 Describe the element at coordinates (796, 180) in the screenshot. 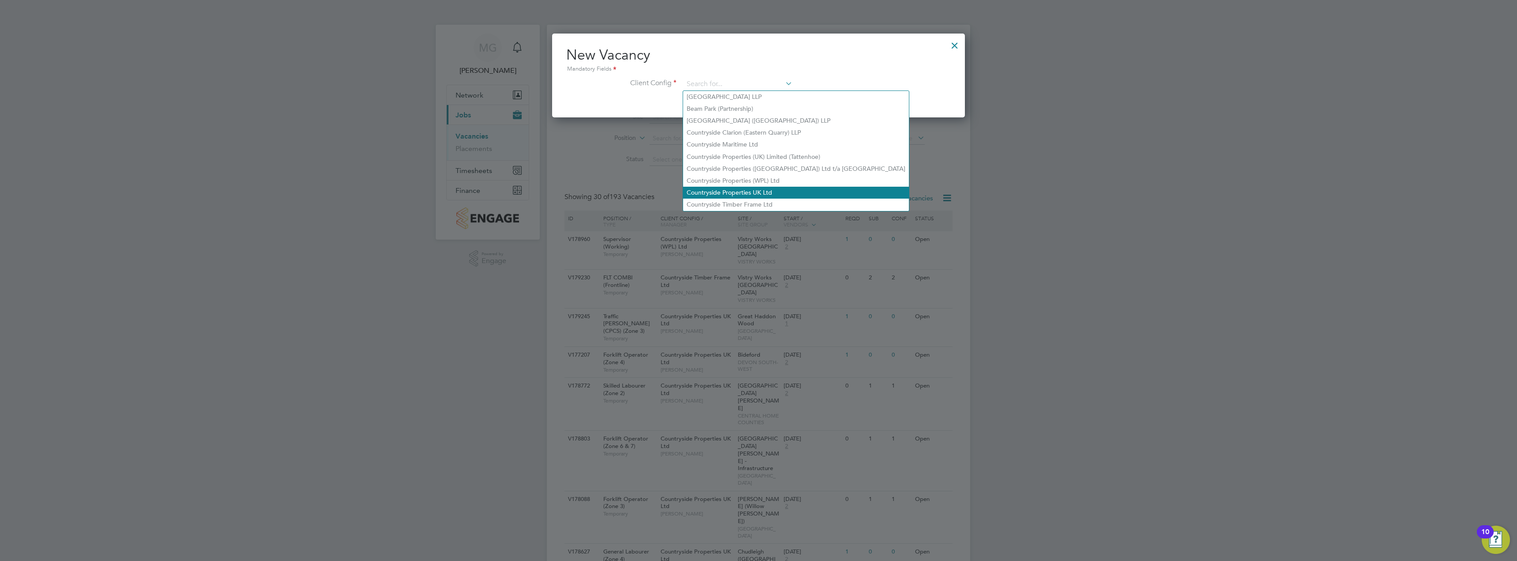

I see `li: Countryside Properties (WPL) Ltd` at that location.